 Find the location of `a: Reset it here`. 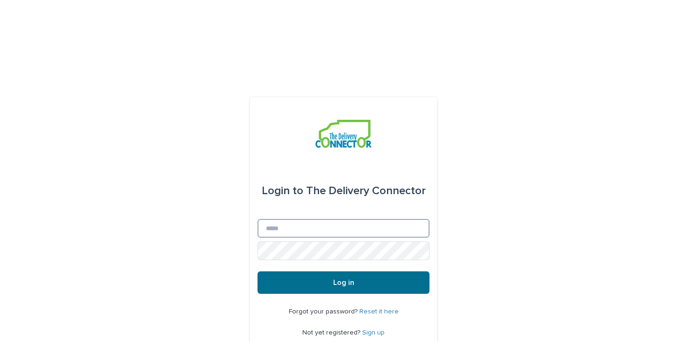

a: Reset it here is located at coordinates (379, 311).